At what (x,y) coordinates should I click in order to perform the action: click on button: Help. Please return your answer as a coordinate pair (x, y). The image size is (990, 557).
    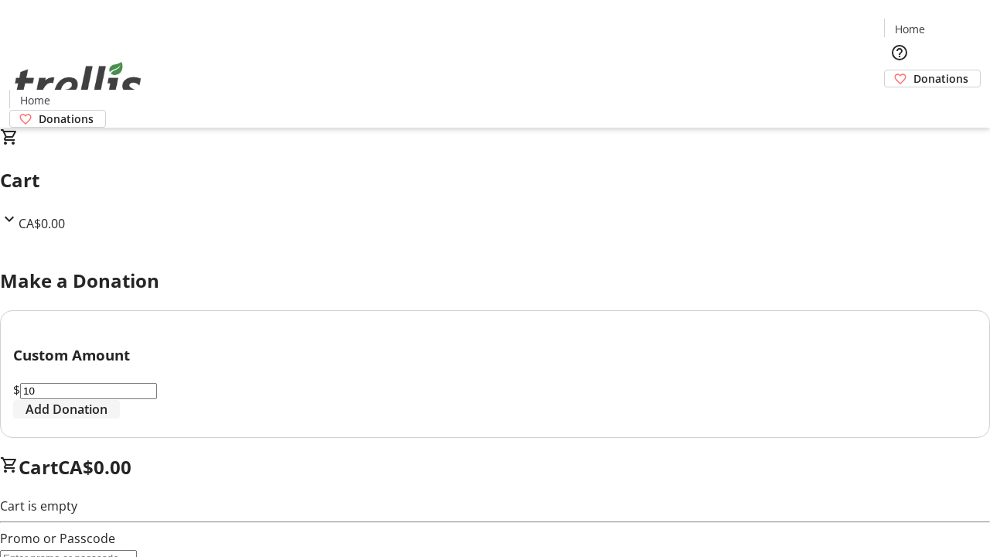
    Looking at the image, I should click on (900, 53).